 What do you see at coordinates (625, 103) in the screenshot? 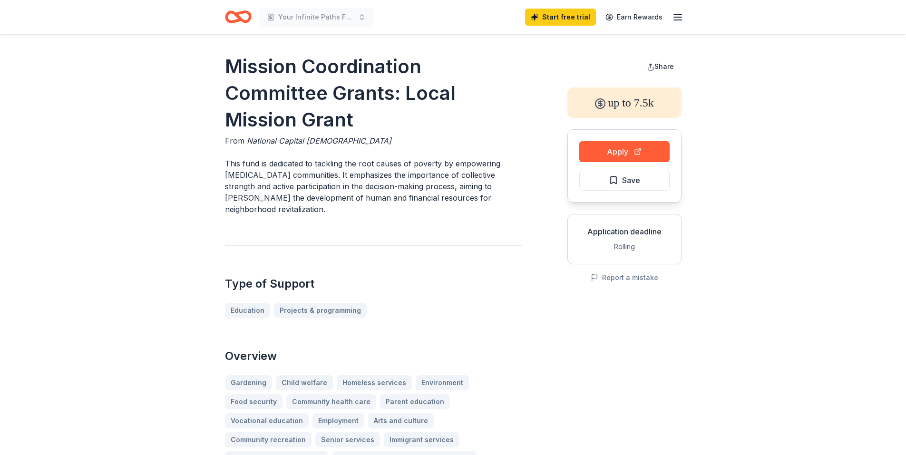
I see `div: up to 7.5k` at bounding box center [625, 103].